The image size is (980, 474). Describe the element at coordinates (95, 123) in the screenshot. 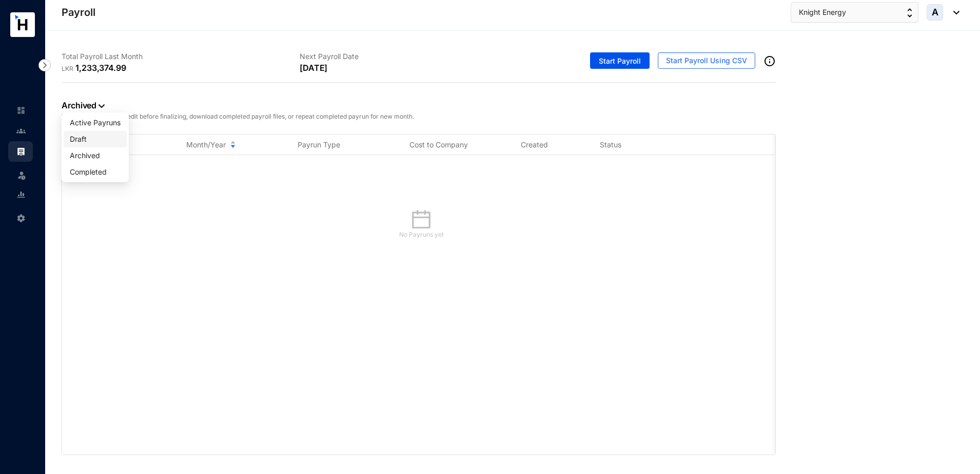

I see `span: Active Payruns` at that location.